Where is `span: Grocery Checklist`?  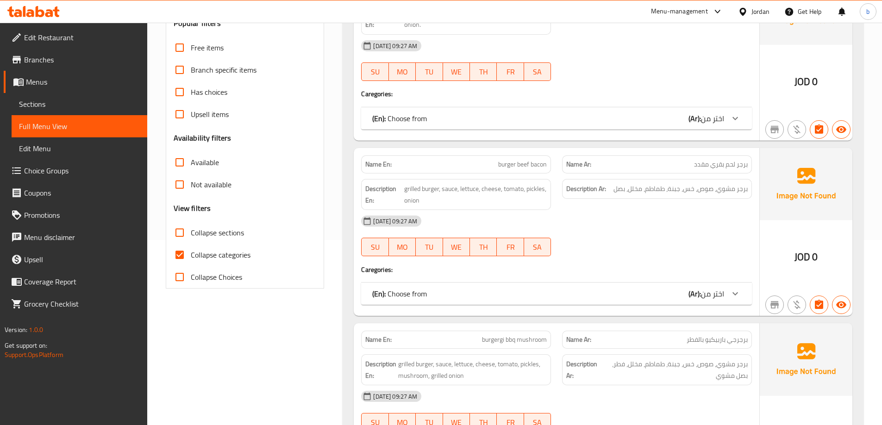 span: Grocery Checklist is located at coordinates (82, 304).